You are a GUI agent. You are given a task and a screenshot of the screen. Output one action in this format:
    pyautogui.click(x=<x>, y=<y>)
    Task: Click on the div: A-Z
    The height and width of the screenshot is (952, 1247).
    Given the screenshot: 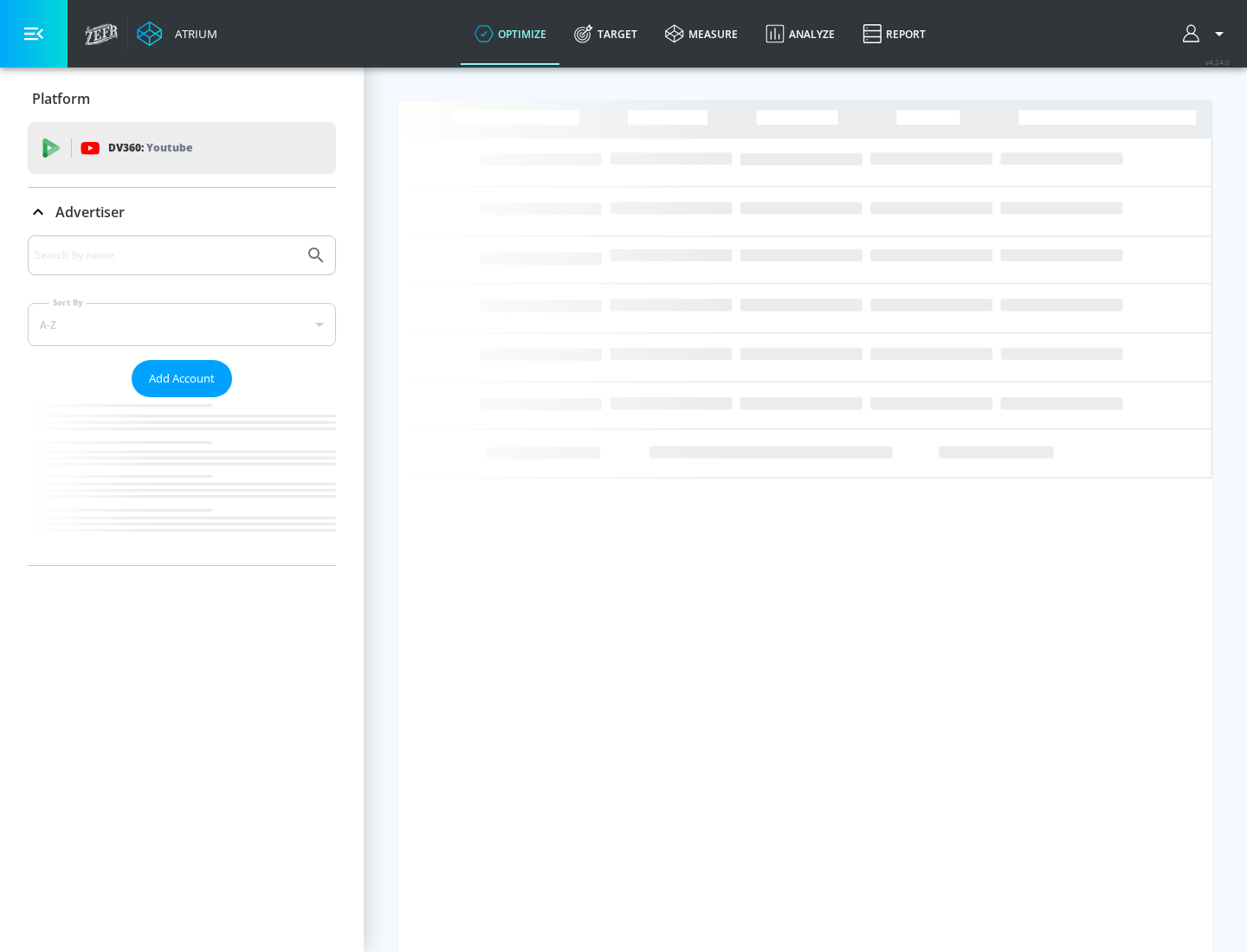 What is the action you would take?
    pyautogui.click(x=182, y=325)
    